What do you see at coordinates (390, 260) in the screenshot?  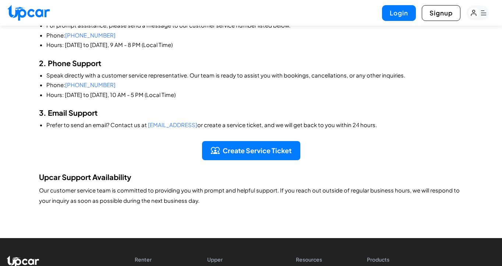 I see `h4: Products` at bounding box center [390, 260].